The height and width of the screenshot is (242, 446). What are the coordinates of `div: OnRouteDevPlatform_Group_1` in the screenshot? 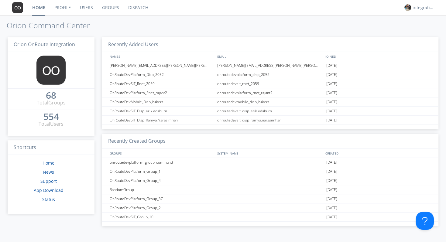 It's located at (162, 171).